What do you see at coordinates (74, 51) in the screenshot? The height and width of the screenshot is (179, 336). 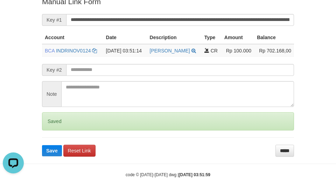 I see `a: INDRINOV0124` at bounding box center [74, 51].